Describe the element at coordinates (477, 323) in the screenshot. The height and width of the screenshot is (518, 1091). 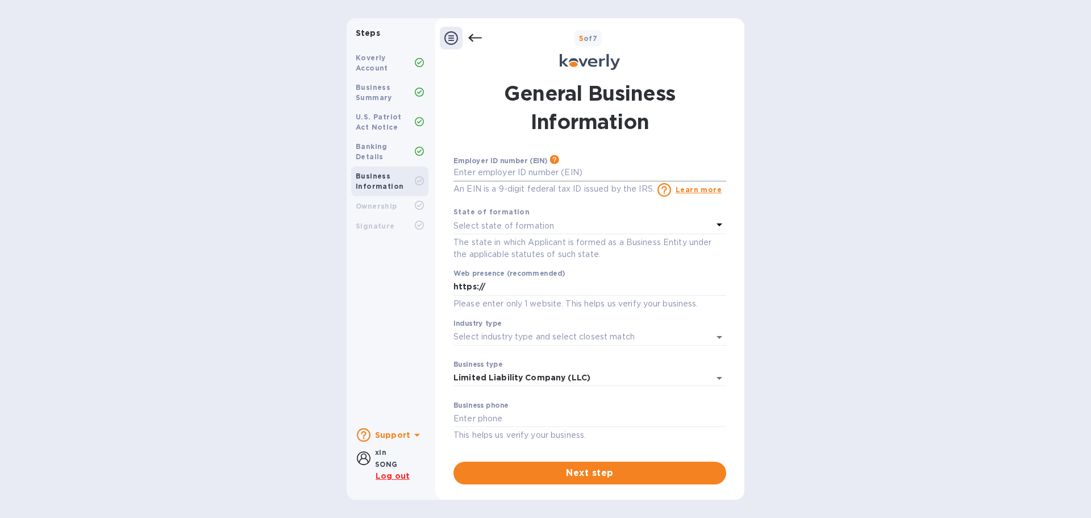
I see `label: Industry type` at that location.